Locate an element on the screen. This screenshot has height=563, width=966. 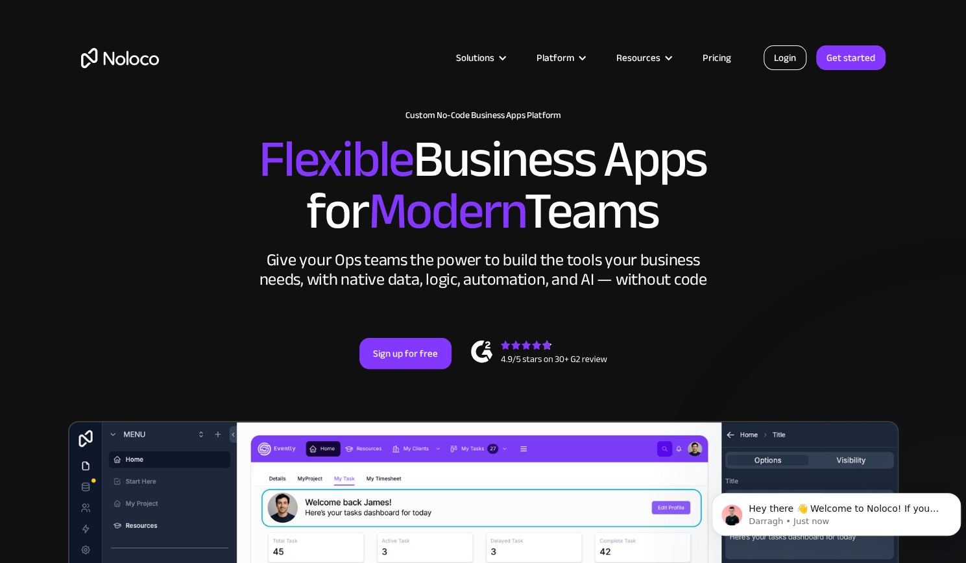
div: Give your Ops teams the power to build the tools your business needs, with native data, logic, au... is located at coordinates (483, 270).